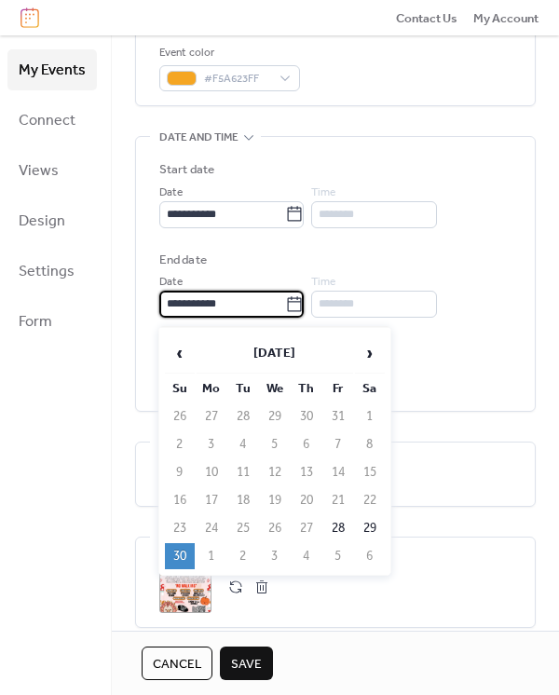 Image resolution: width=559 pixels, height=695 pixels. What do you see at coordinates (212, 473) in the screenshot?
I see `td: 10` at bounding box center [212, 473].